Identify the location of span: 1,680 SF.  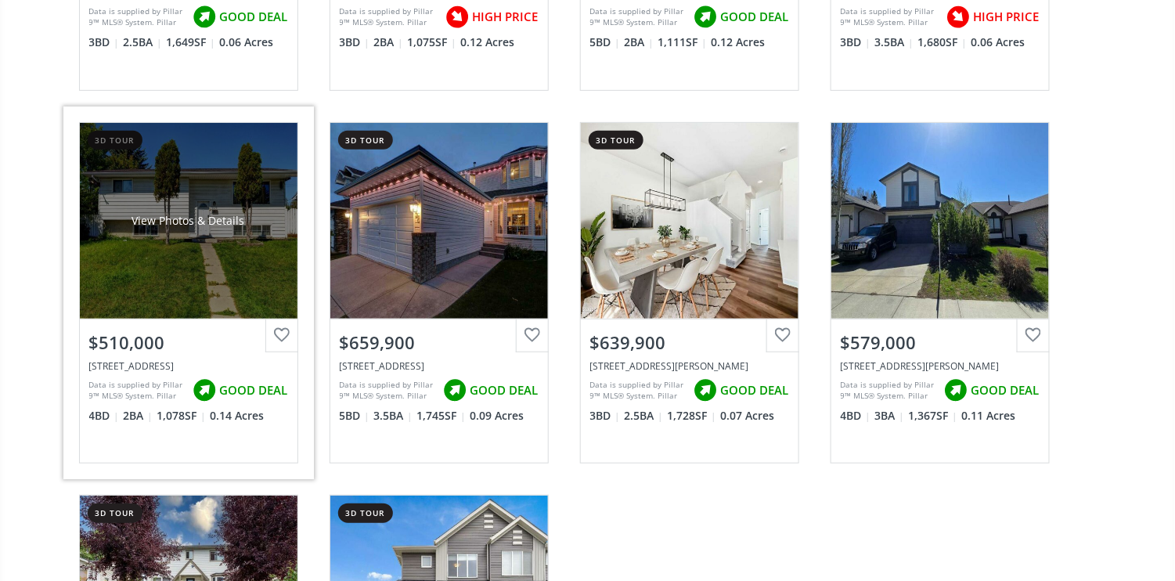
(943, 42).